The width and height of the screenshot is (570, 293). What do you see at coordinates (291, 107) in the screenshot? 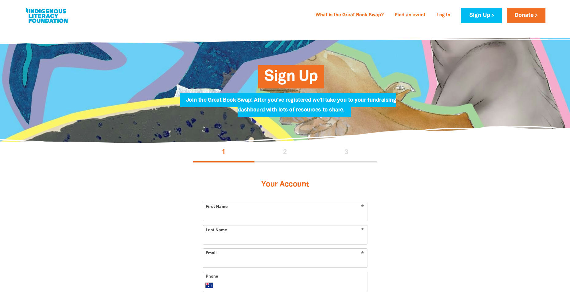
I see `span: Join the Great Book Swap! After you've registered we'll take you to your fundraising dashboard wi...` at bounding box center [291, 107].